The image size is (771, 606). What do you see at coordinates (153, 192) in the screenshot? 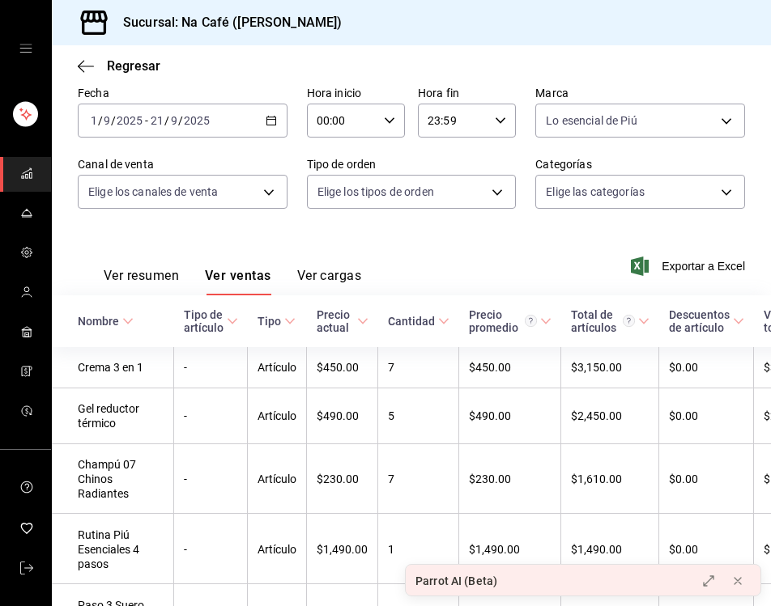
I see `font: Elige los canales de venta` at bounding box center [153, 192].